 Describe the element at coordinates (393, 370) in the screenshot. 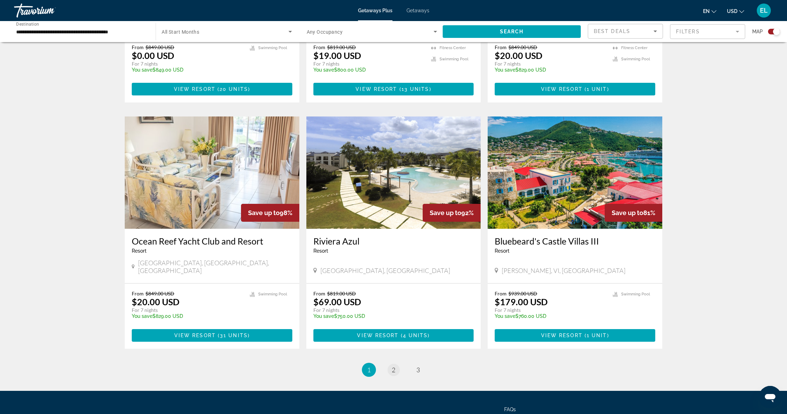

I see `nav: Pagination` at that location.